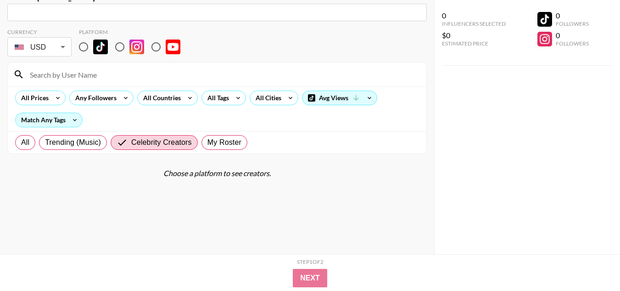 The width and height of the screenshot is (620, 291). Describe the element at coordinates (474, 23) in the screenshot. I see `div: Influencers Selected` at that location.